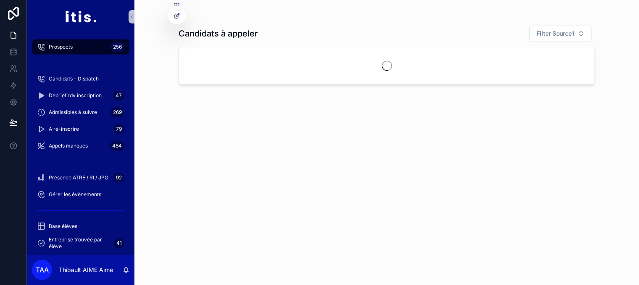 The image size is (639, 285). Describe the element at coordinates (42, 270) in the screenshot. I see `span: TAA` at that location.